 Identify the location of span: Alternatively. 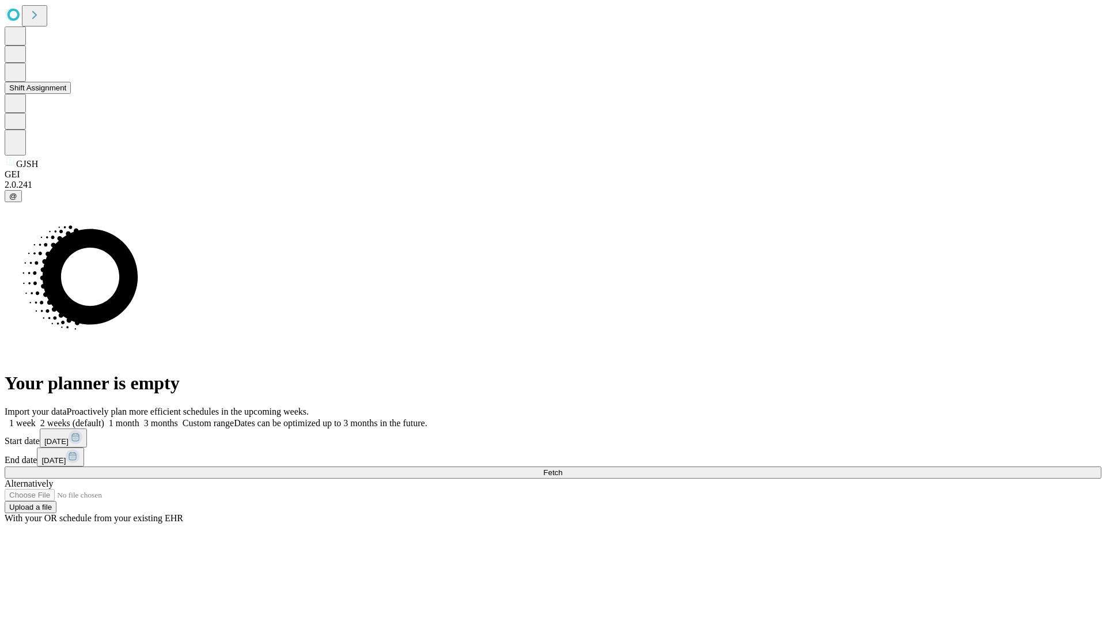
(29, 483).